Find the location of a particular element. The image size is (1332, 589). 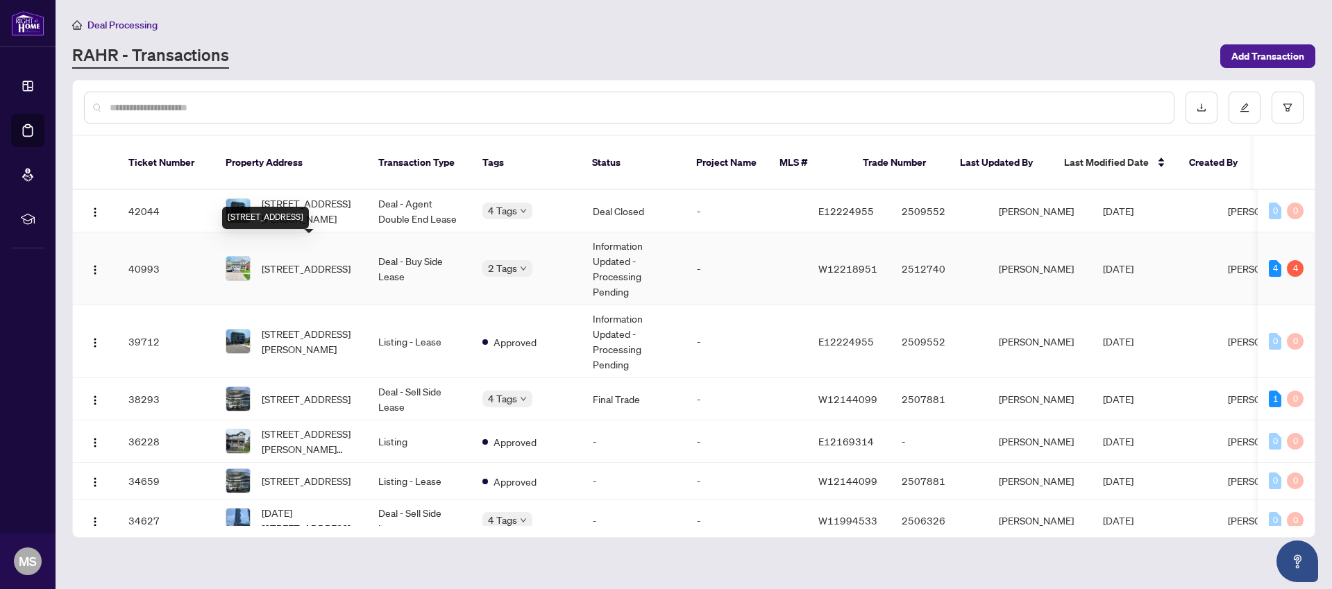

td: 34627 is located at coordinates (166, 521).